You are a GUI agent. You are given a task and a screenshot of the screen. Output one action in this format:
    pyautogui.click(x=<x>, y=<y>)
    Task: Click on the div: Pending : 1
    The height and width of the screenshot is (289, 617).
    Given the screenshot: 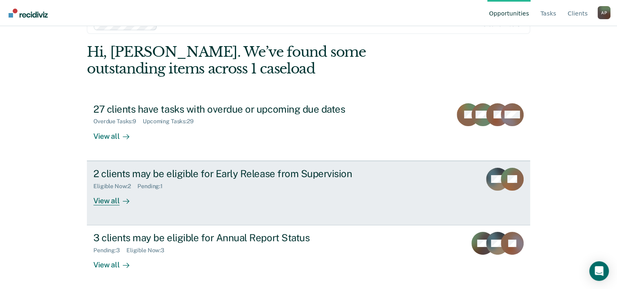 What is the action you would take?
    pyautogui.click(x=153, y=186)
    